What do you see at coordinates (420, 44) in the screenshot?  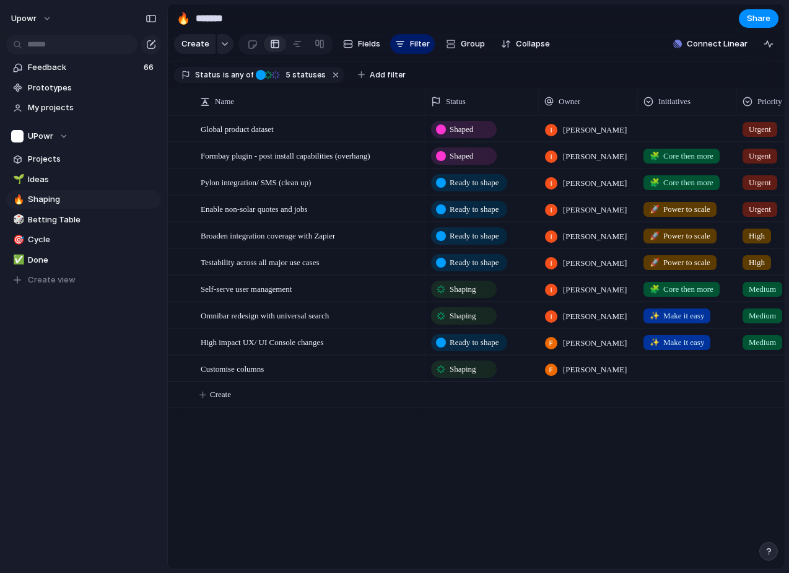 I see `span: Filter` at bounding box center [420, 44].